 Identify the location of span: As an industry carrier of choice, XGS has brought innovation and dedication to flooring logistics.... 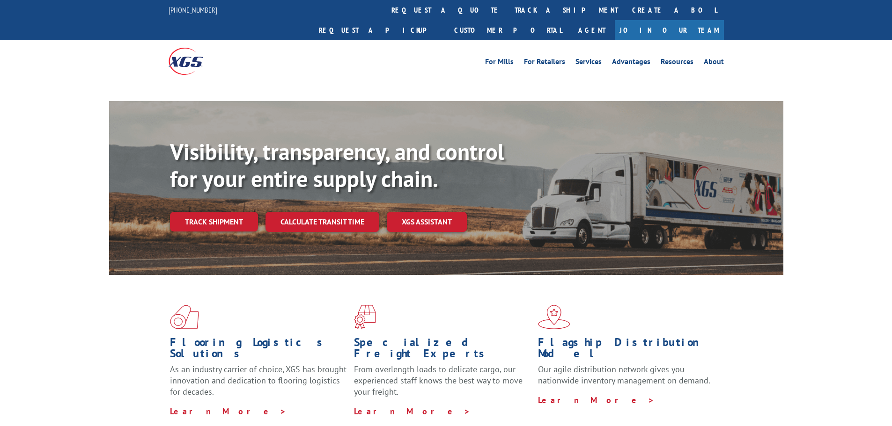
(258, 381).